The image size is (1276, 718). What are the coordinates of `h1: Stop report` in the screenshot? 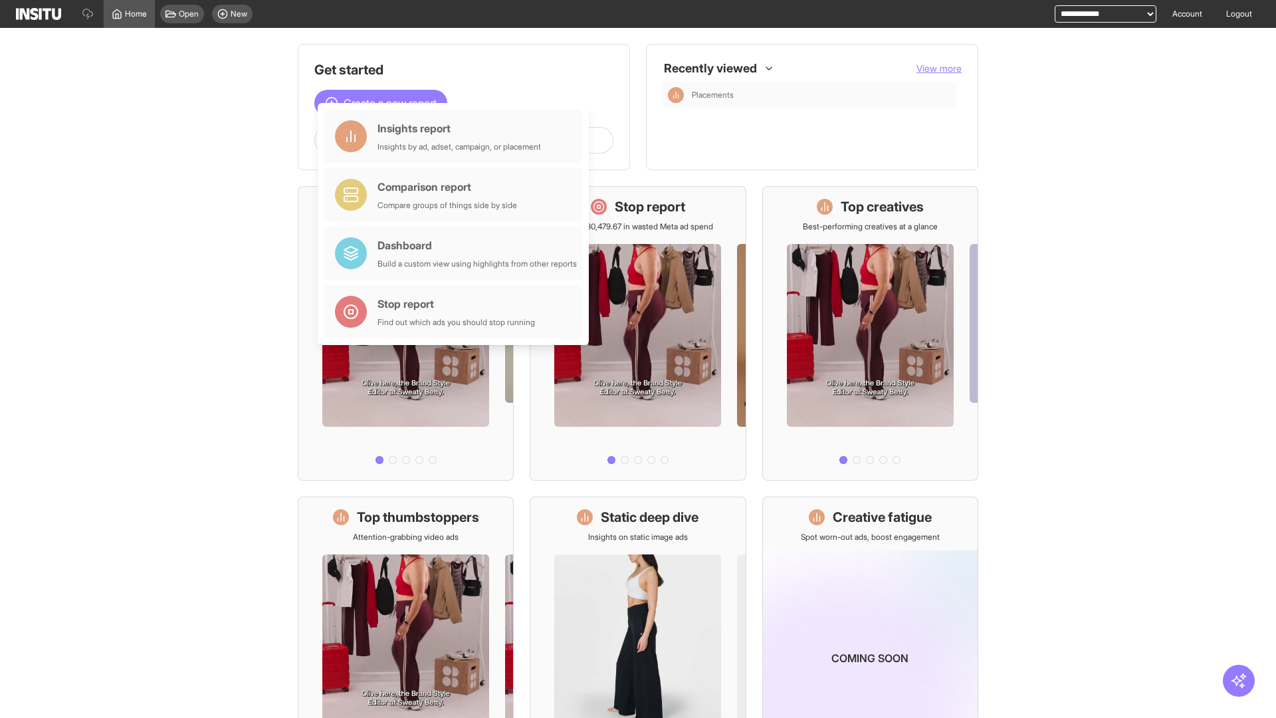 It's located at (650, 207).